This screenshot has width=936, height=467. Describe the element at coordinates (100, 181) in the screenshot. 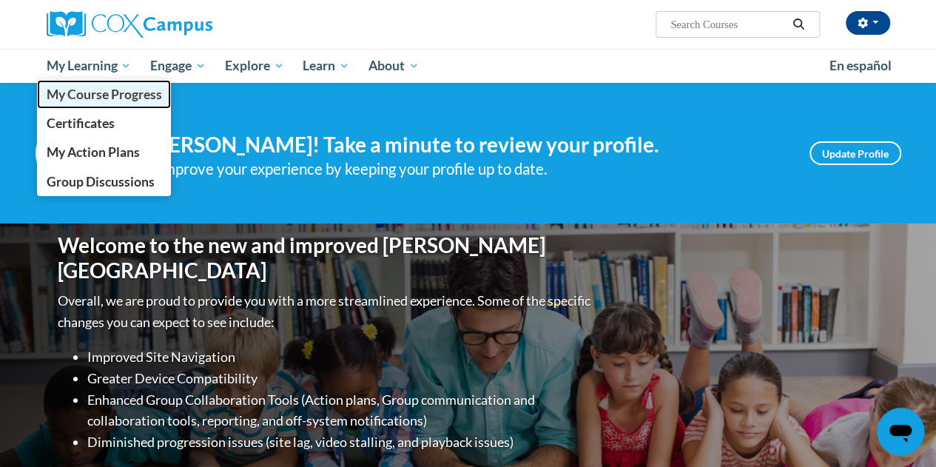

I see `span: Group Discussions` at that location.